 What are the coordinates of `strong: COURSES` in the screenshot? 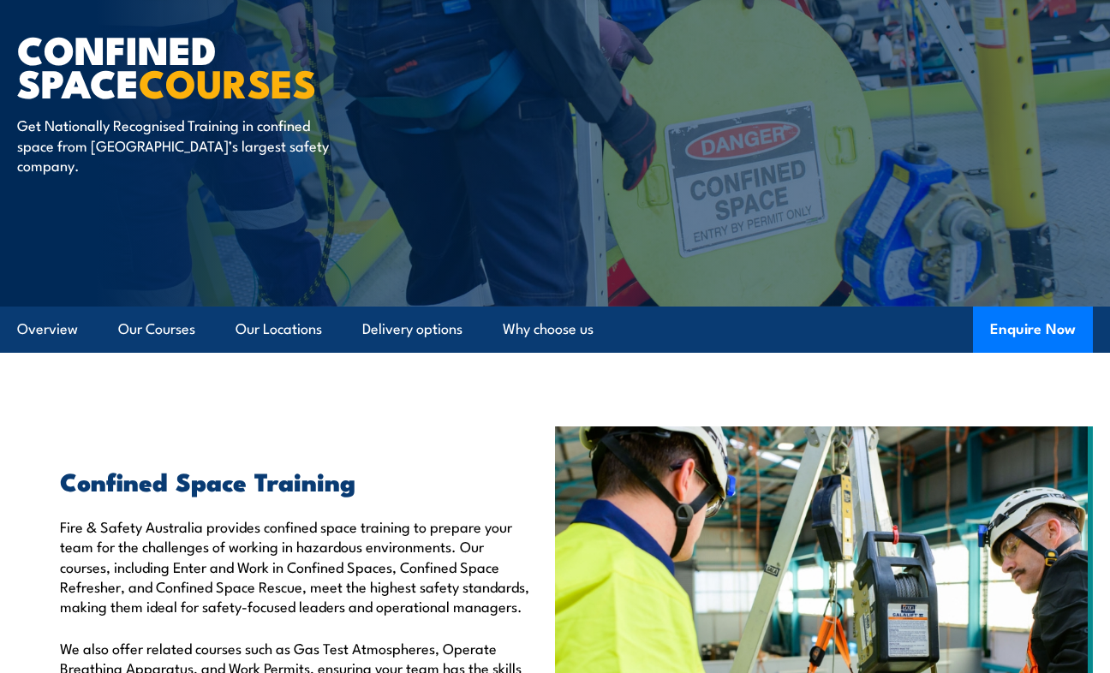 It's located at (227, 81).